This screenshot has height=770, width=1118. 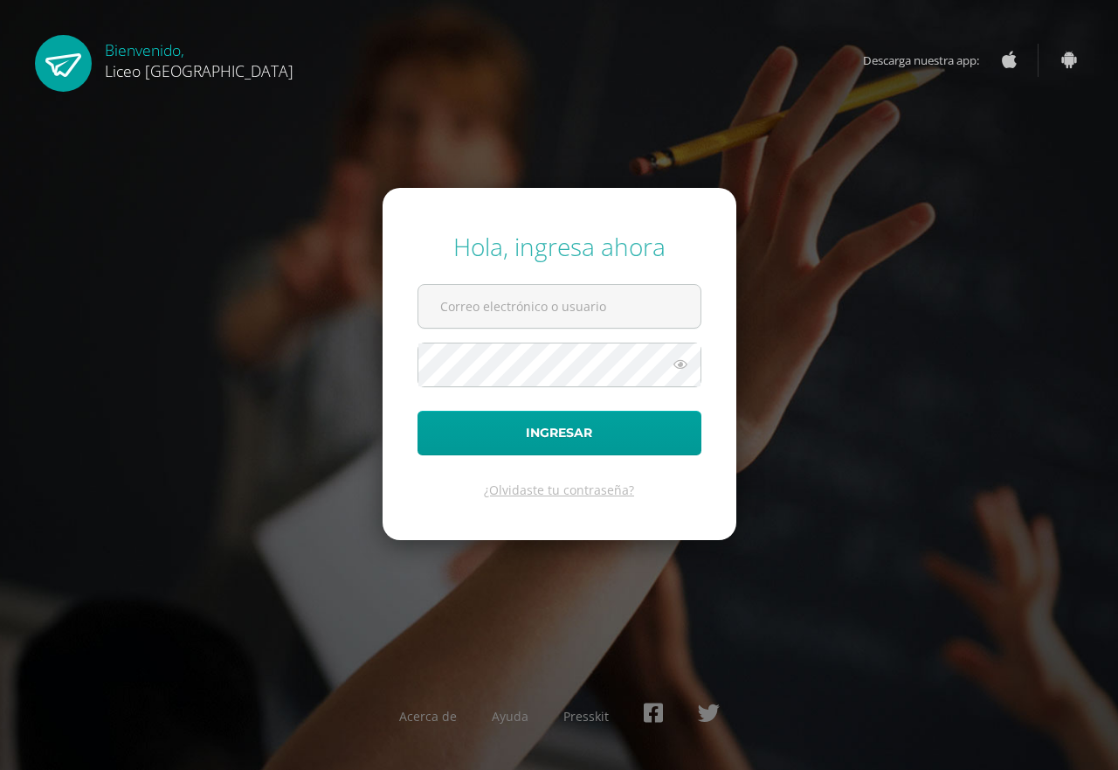 What do you see at coordinates (510, 716) in the screenshot?
I see `a: Ayuda` at bounding box center [510, 716].